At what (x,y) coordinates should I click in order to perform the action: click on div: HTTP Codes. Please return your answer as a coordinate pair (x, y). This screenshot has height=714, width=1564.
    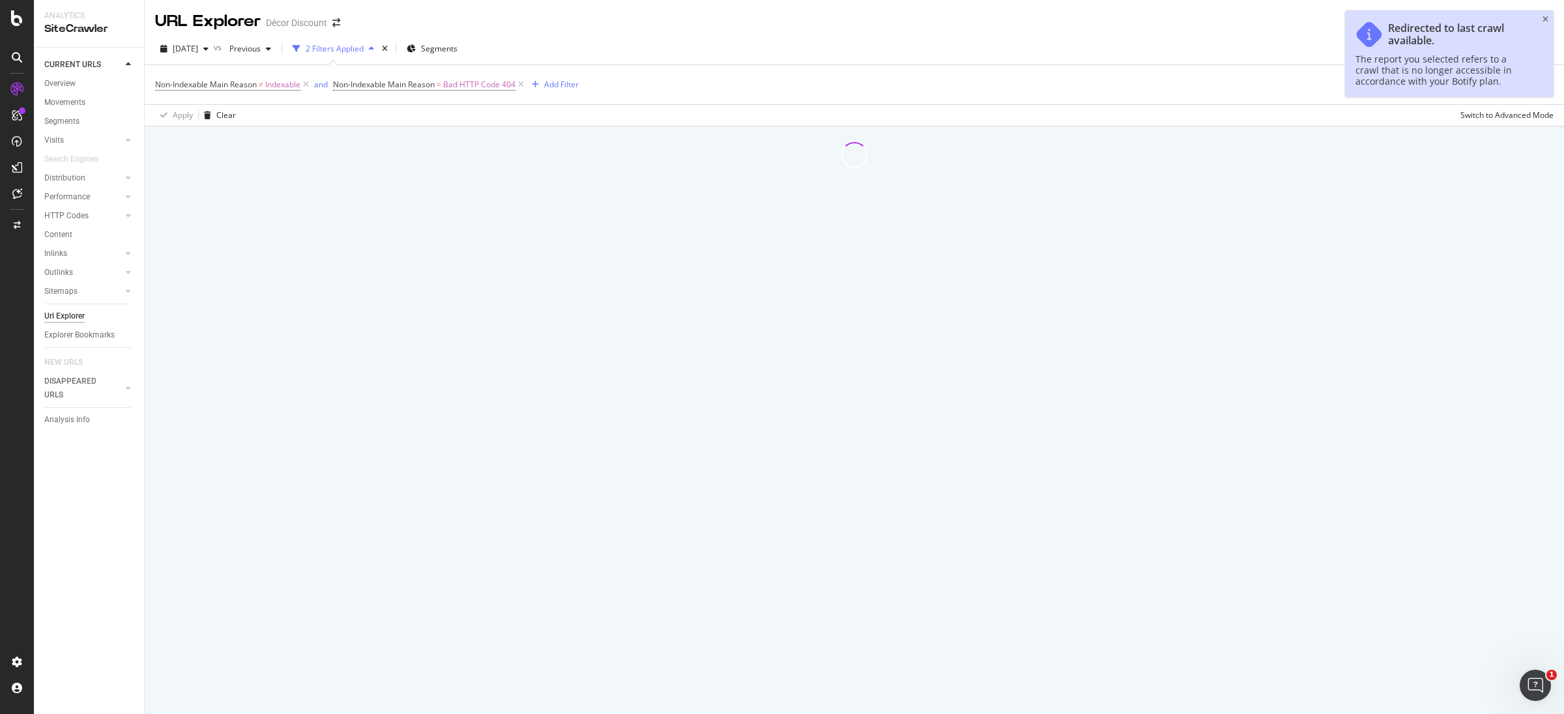
    Looking at the image, I should click on (66, 216).